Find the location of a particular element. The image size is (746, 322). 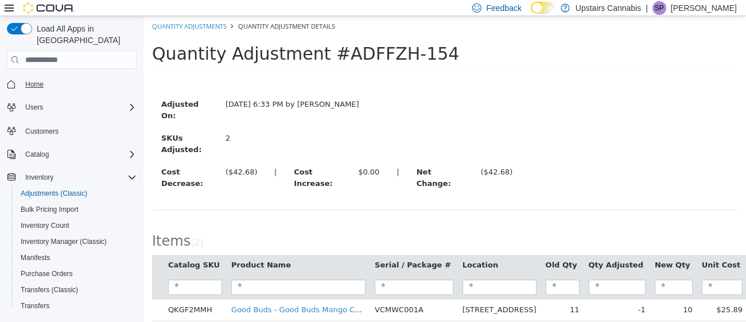

a: Quantity Adjustments is located at coordinates (46, 10).